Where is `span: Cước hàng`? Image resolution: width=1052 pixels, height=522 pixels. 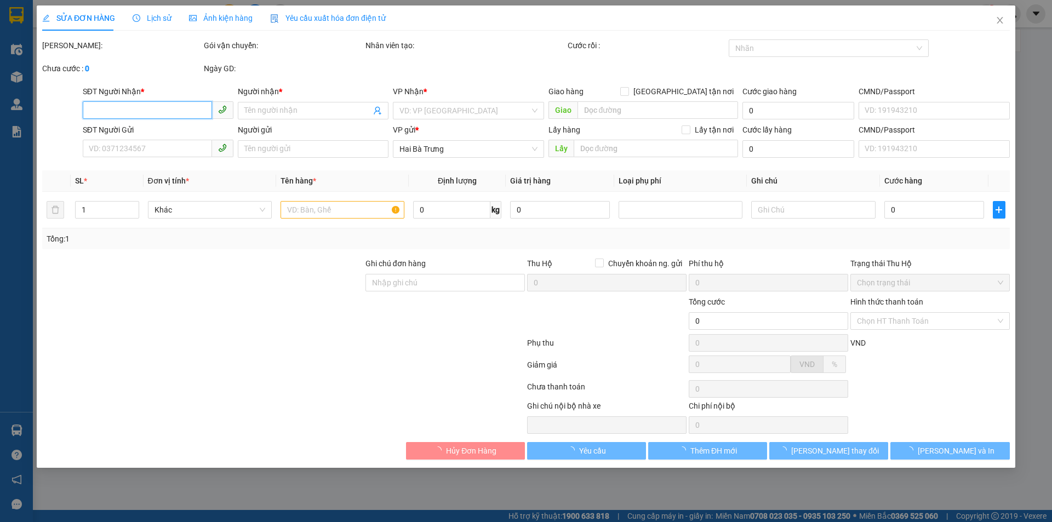
span: Cước hàng is located at coordinates (903, 181).